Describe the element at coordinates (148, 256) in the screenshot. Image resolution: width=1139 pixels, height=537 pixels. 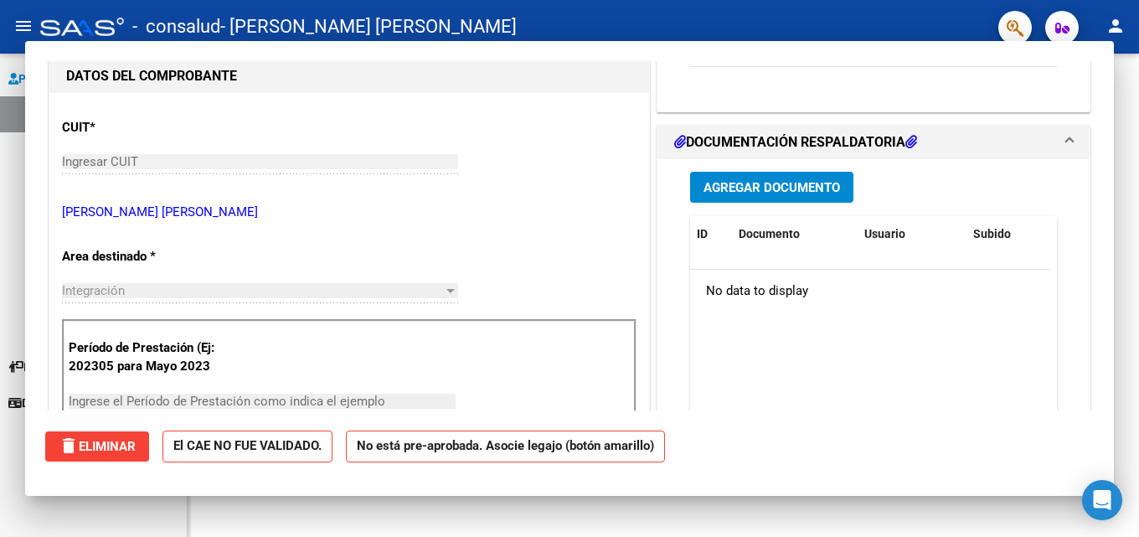
I see `p: Area destinado *` at that location.